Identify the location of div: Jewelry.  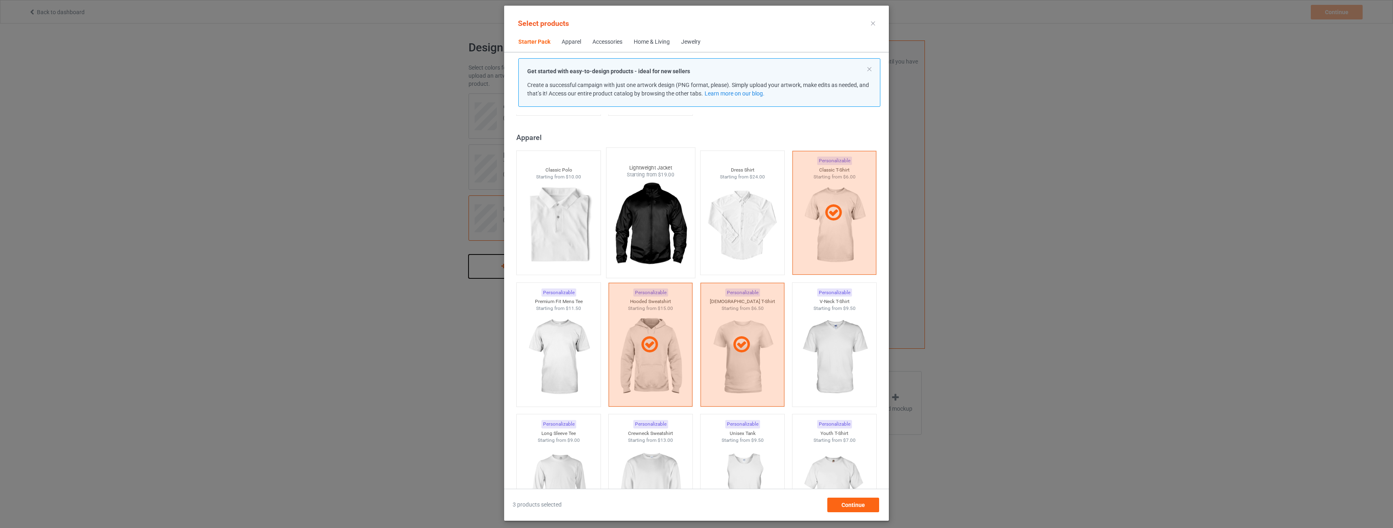
(691, 42).